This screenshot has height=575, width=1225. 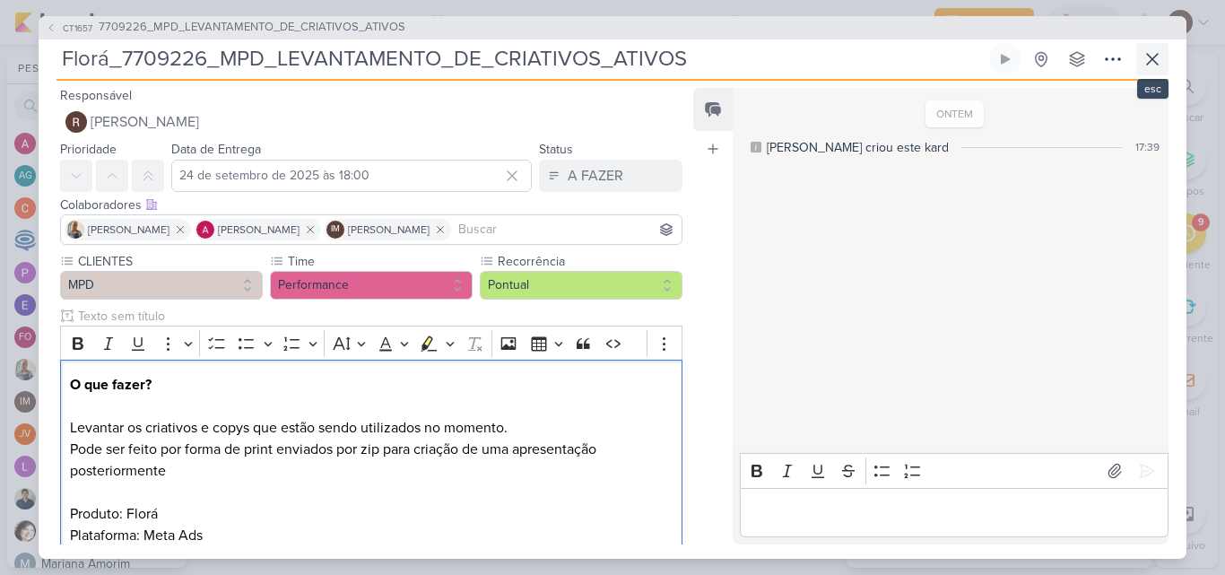 I want to click on input: Select a date, so click(x=352, y=176).